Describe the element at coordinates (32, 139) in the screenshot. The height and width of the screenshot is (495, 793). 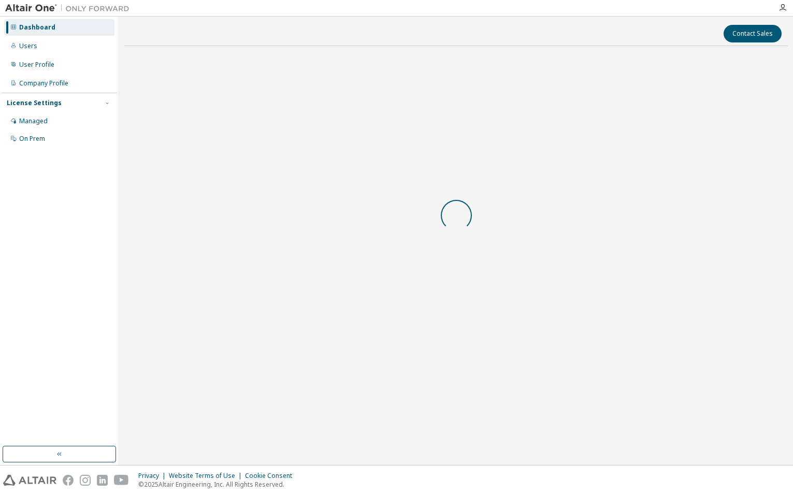
I see `div: On Prem` at that location.